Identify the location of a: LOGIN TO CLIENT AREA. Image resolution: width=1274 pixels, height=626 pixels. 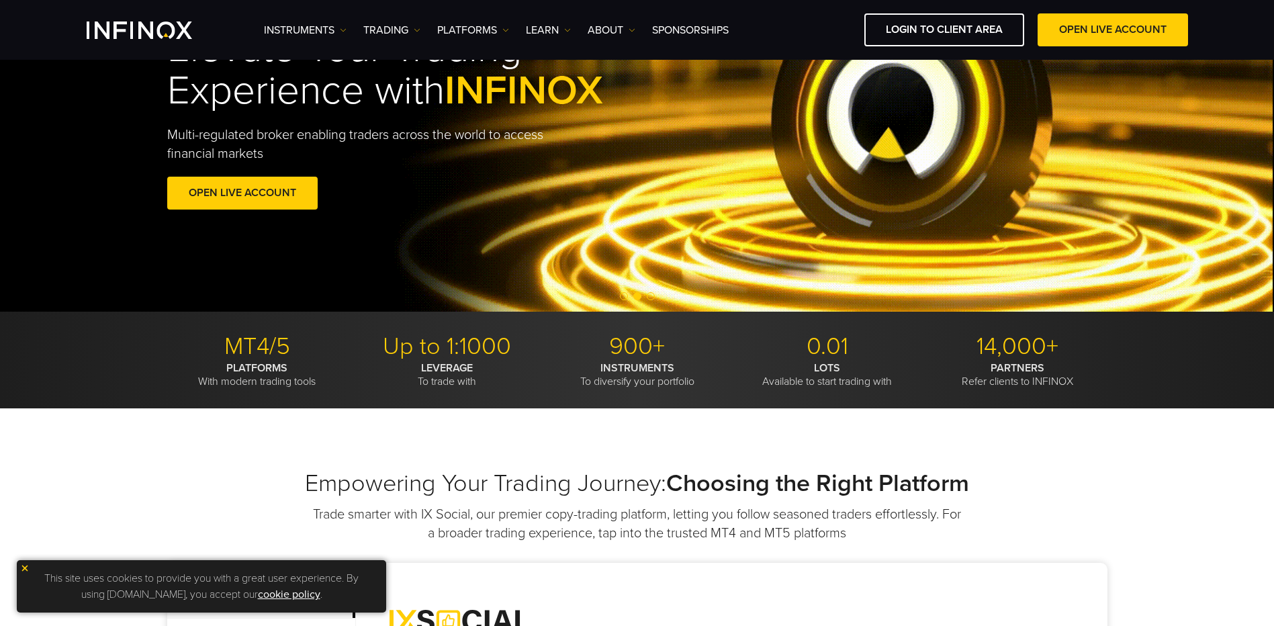
(945, 30).